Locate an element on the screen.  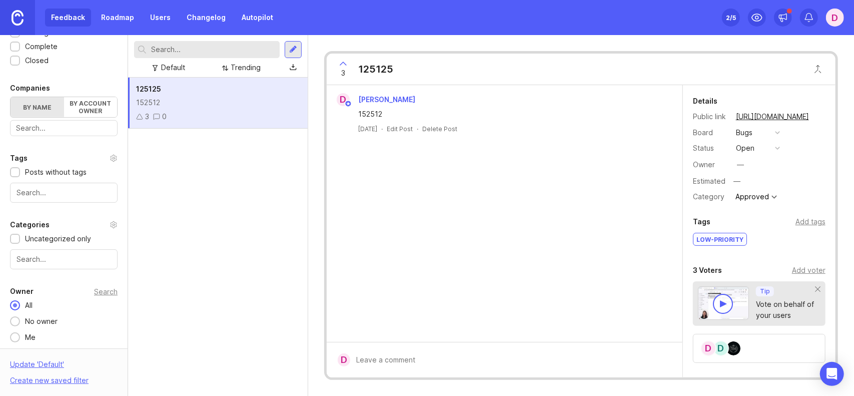
div: Open Intercom Messenger is located at coordinates (832, 374).